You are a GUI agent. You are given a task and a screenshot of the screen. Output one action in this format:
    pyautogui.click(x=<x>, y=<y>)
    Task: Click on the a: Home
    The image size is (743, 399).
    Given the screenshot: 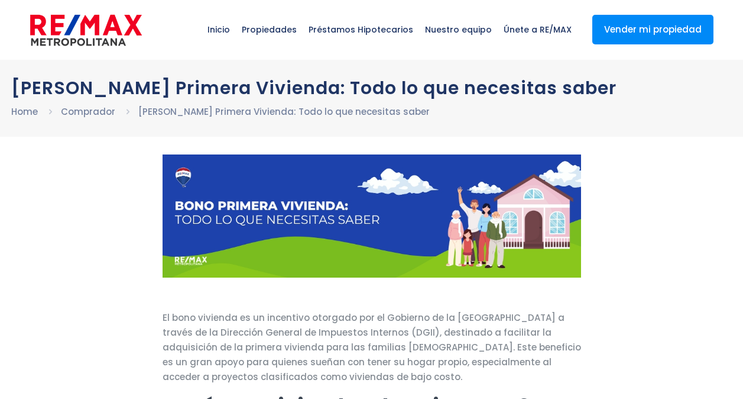 What is the action you would take?
    pyautogui.click(x=24, y=111)
    